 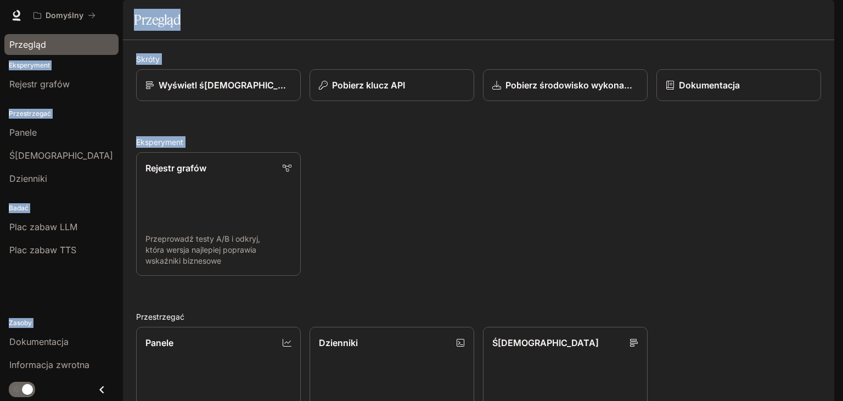 I want to click on font: Dokumentacja, so click(x=709, y=85).